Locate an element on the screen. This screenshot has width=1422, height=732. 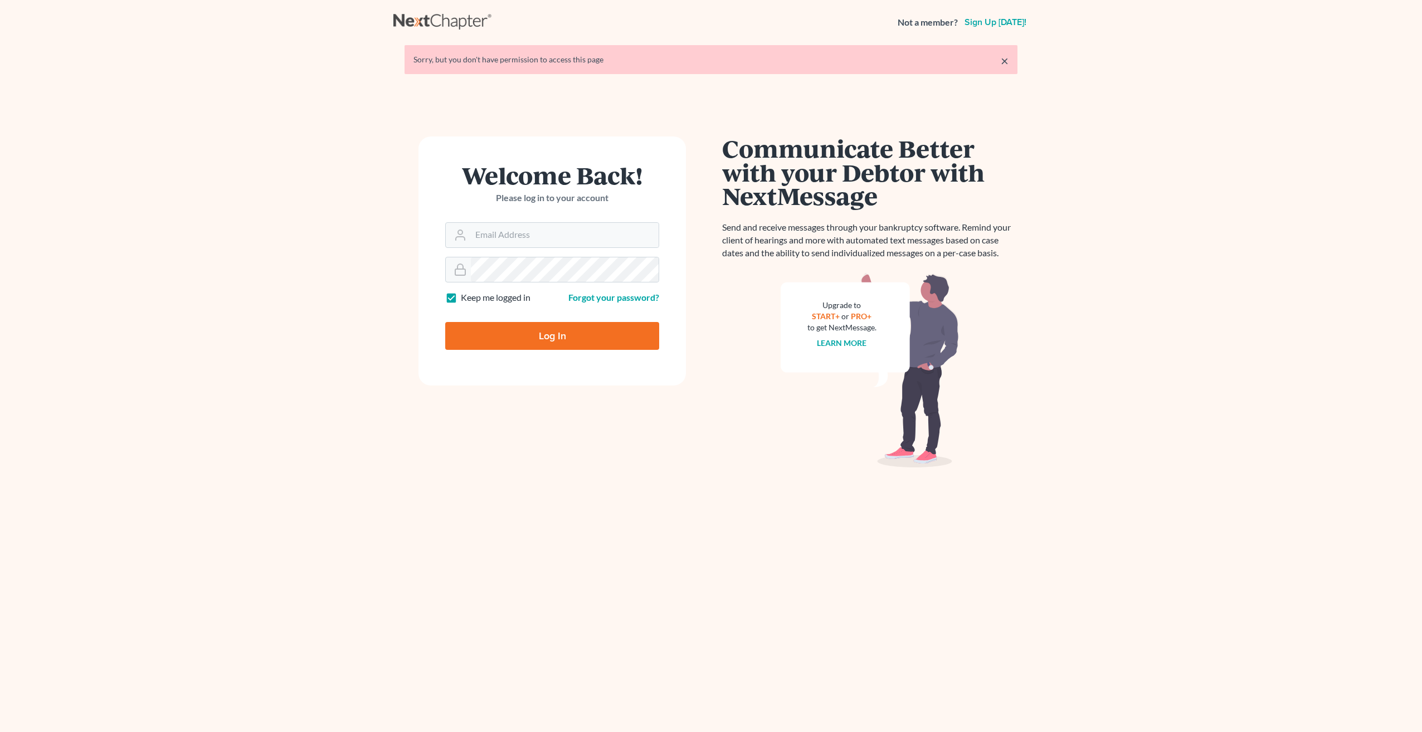
span: or is located at coordinates (846, 316).